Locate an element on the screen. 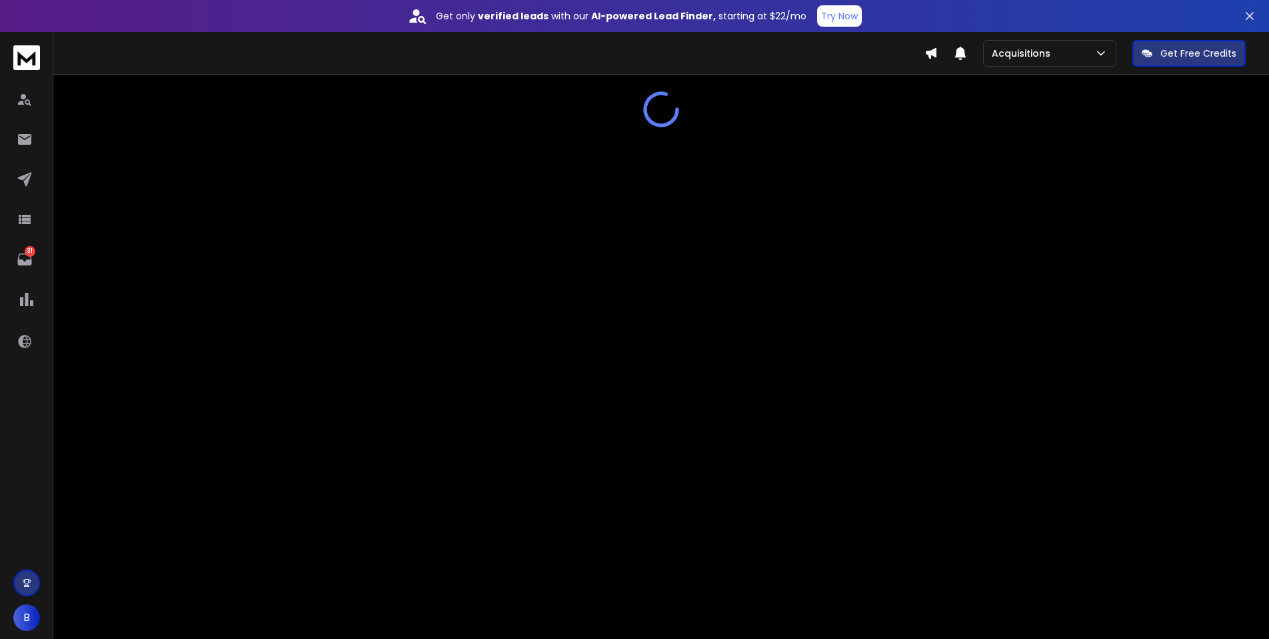 This screenshot has width=1269, height=639. p: Get Free Credits is located at coordinates (1198, 53).